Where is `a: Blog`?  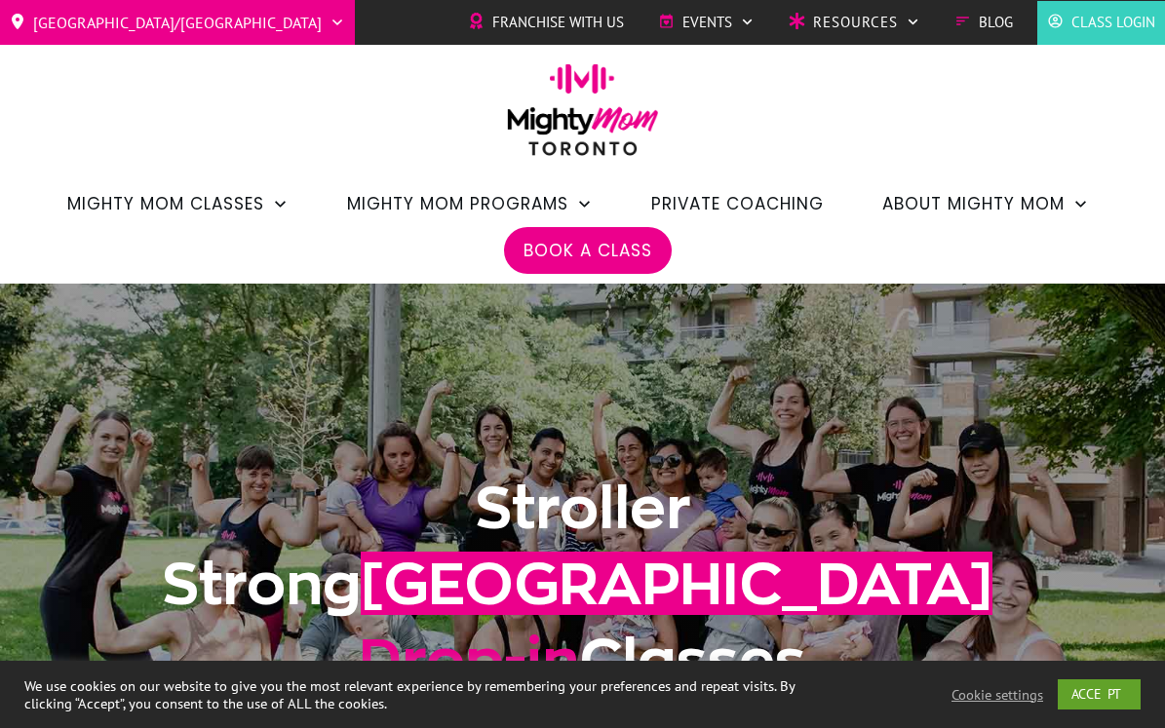
a: Blog is located at coordinates (984, 22).